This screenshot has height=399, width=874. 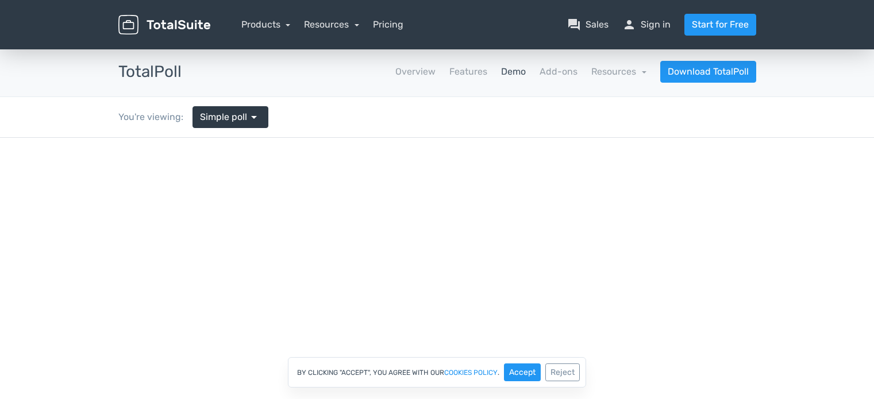 I want to click on a: Add-ons, so click(x=559, y=72).